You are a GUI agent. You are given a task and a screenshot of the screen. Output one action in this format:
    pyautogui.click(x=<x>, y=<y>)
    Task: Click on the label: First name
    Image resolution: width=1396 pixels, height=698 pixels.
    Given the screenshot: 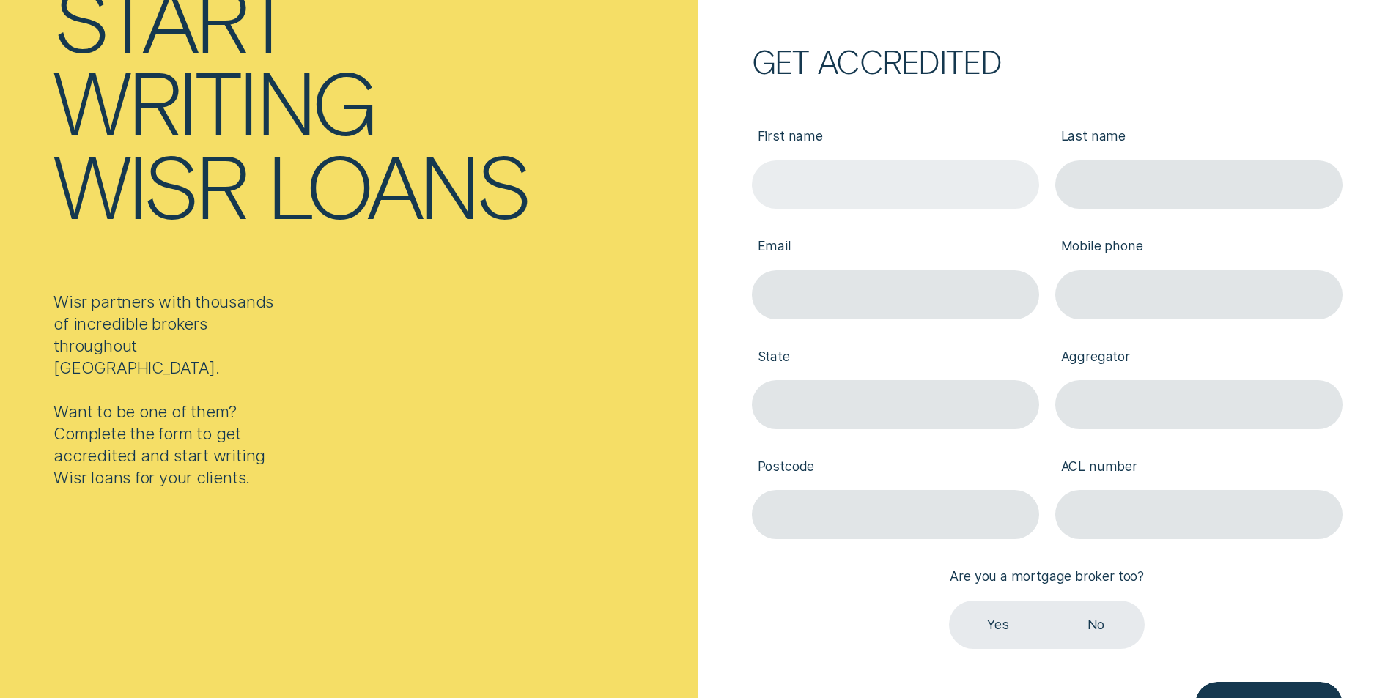 What is the action you would take?
    pyautogui.click(x=896, y=137)
    